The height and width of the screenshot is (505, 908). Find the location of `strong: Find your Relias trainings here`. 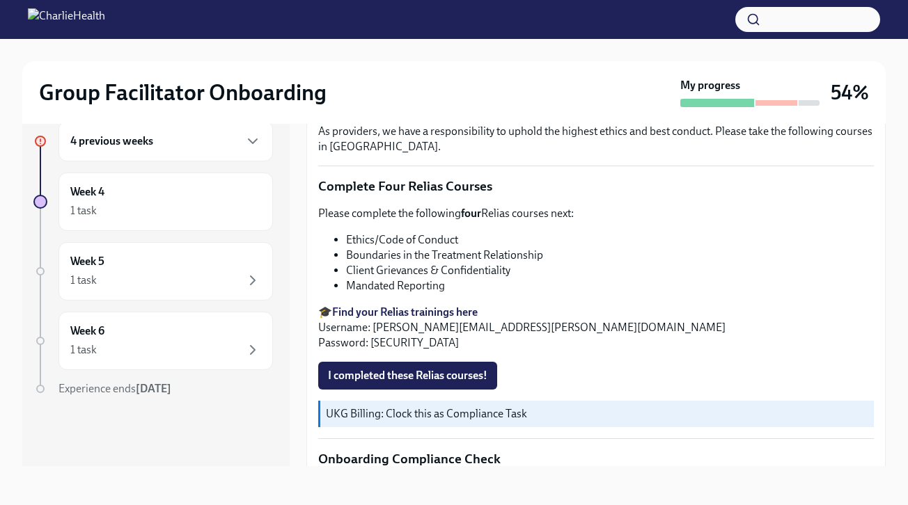

strong: Find your Relias trainings here is located at coordinates (405, 312).